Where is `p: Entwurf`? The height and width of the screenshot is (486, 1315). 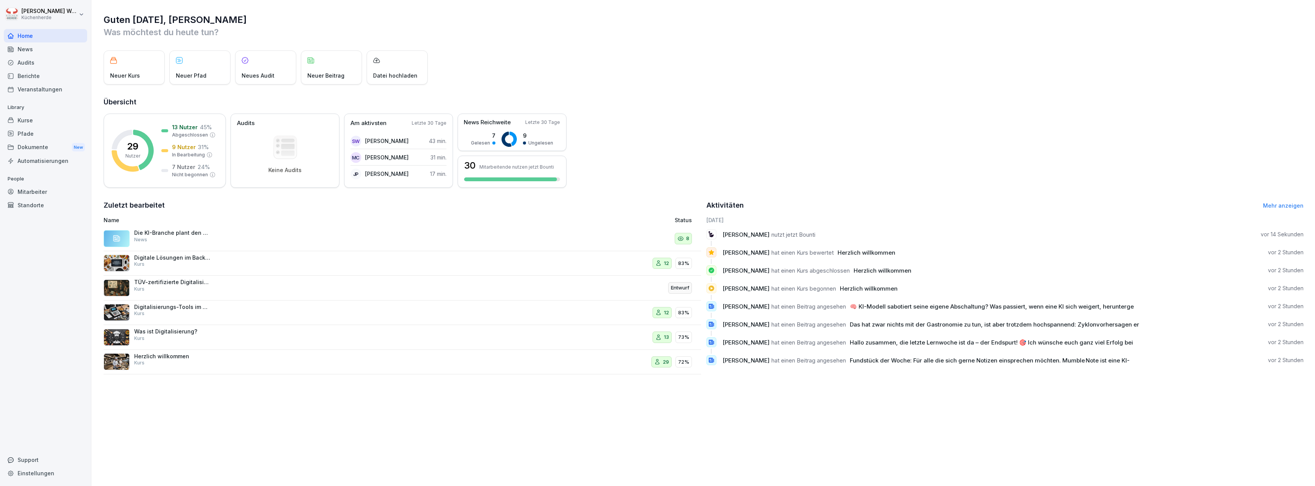
p: Entwurf is located at coordinates (680, 288).